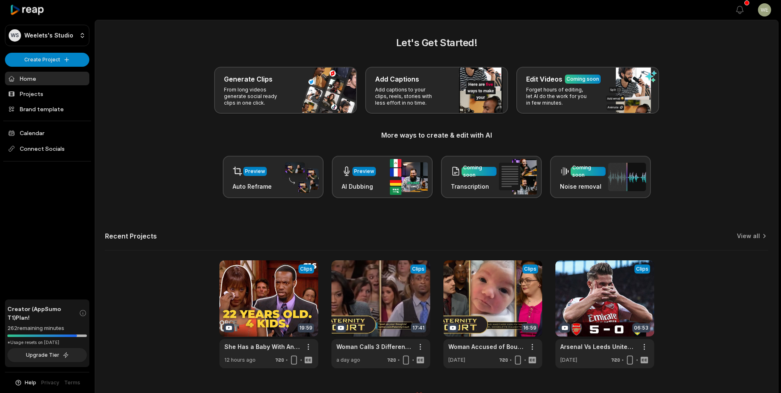 This screenshot has height=393, width=781. Describe the element at coordinates (47, 328) in the screenshot. I see `div: 262 remaining minutes` at that location.